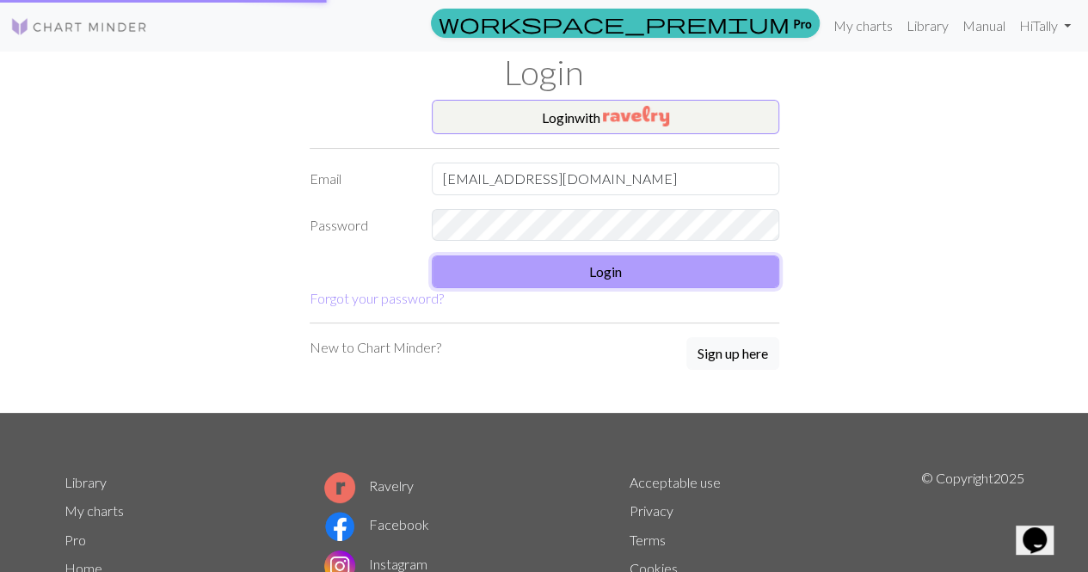 The height and width of the screenshot is (572, 1088). Describe the element at coordinates (360, 225) in the screenshot. I see `label: Password` at that location.